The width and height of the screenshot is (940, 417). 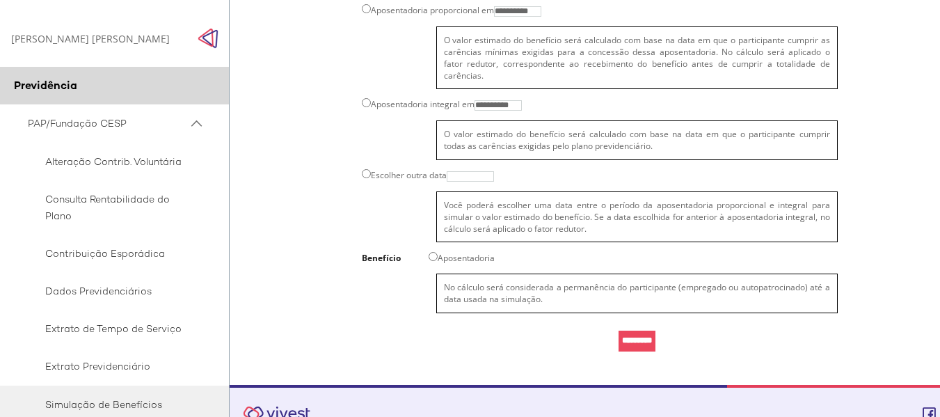 What do you see at coordinates (112, 404) in the screenshot?
I see `span: Simulação de Benefícios` at bounding box center [112, 404].